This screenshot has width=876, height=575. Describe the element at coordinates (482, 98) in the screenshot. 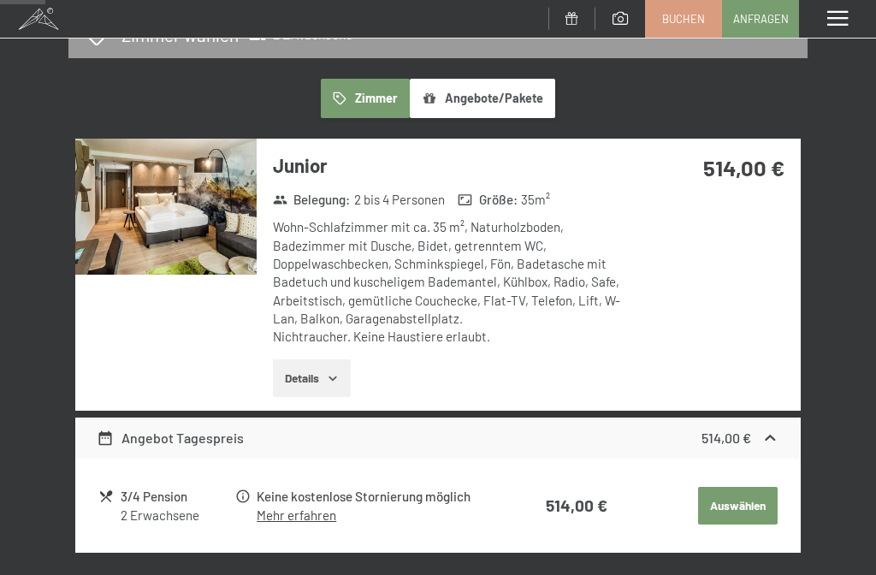

I see `button: Angebote/Pakete` at that location.